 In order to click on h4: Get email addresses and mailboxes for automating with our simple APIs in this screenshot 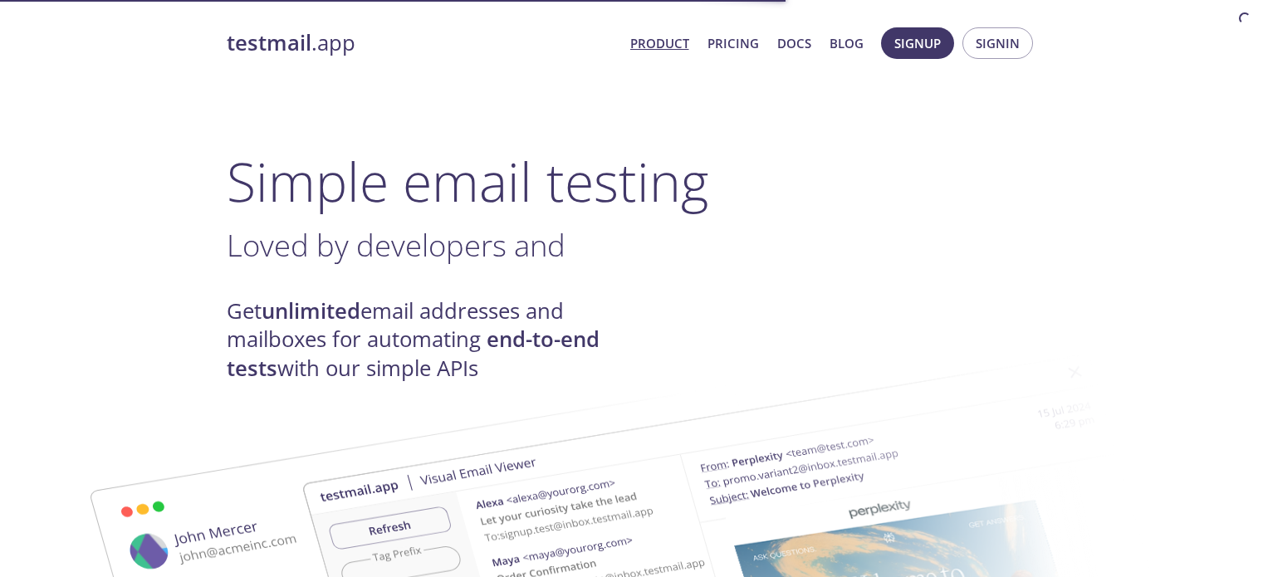, I will do `click(429, 340)`.